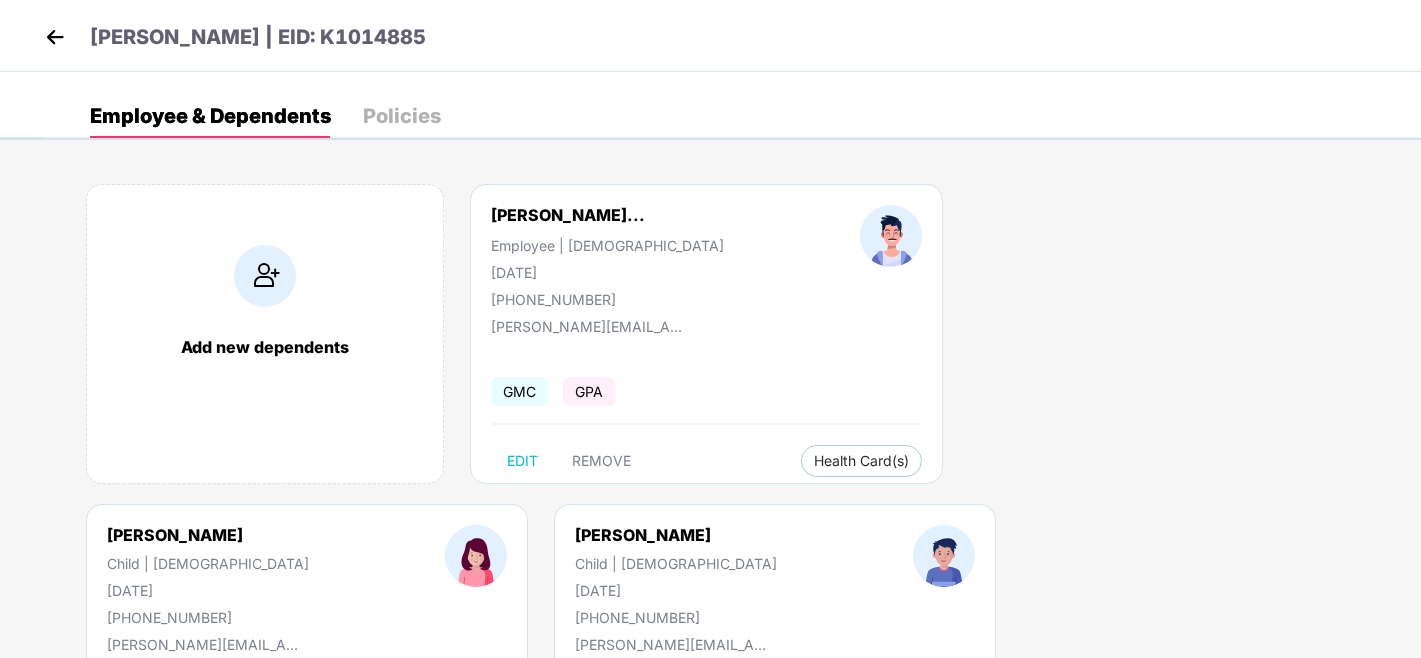  What do you see at coordinates (861, 461) in the screenshot?
I see `span: Health Card(s)` at bounding box center [861, 461].